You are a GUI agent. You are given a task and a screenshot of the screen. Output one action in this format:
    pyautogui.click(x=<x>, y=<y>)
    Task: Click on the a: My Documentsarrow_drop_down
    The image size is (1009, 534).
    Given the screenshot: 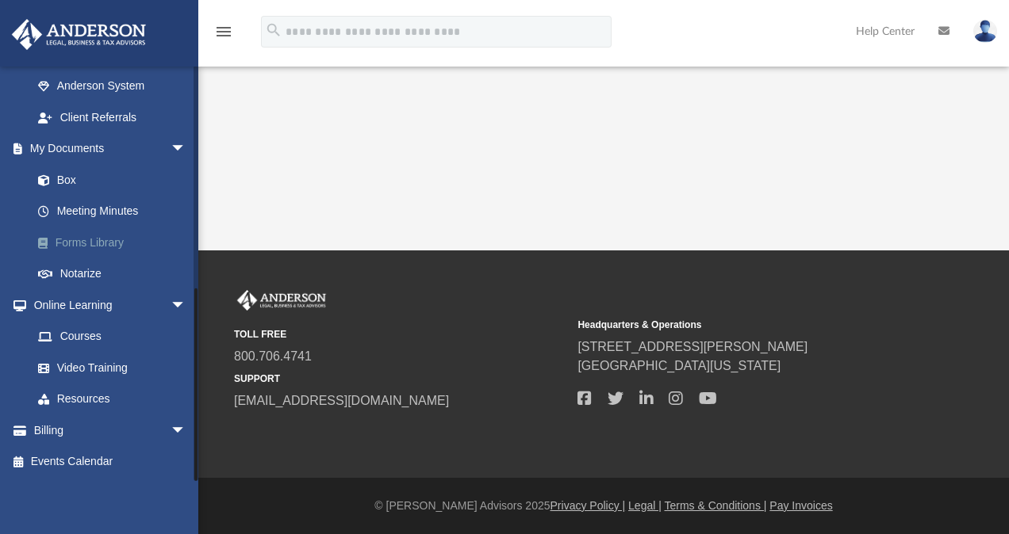 What is the action you would take?
    pyautogui.click(x=110, y=149)
    